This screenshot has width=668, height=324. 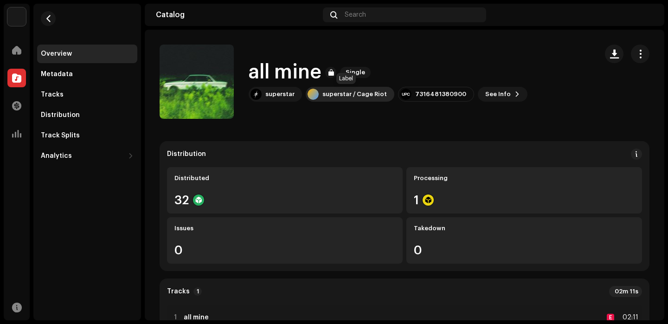 What do you see at coordinates (52, 95) in the screenshot?
I see `div: Tracks` at bounding box center [52, 95].